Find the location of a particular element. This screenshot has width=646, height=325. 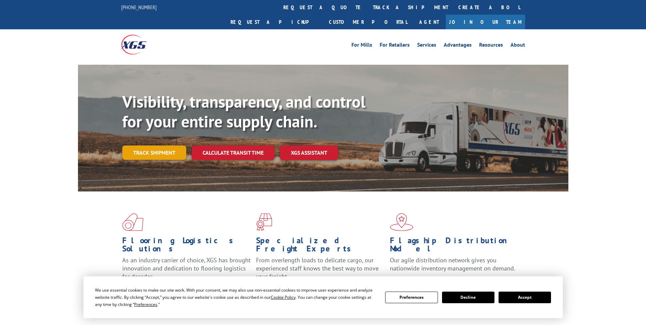

a: Request a pickup is located at coordinates (274, 22).